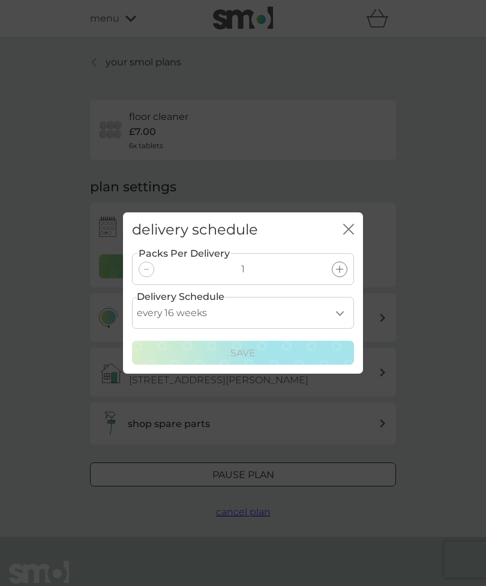  What do you see at coordinates (184, 254) in the screenshot?
I see `label: Packs Per Delivery` at bounding box center [184, 254].